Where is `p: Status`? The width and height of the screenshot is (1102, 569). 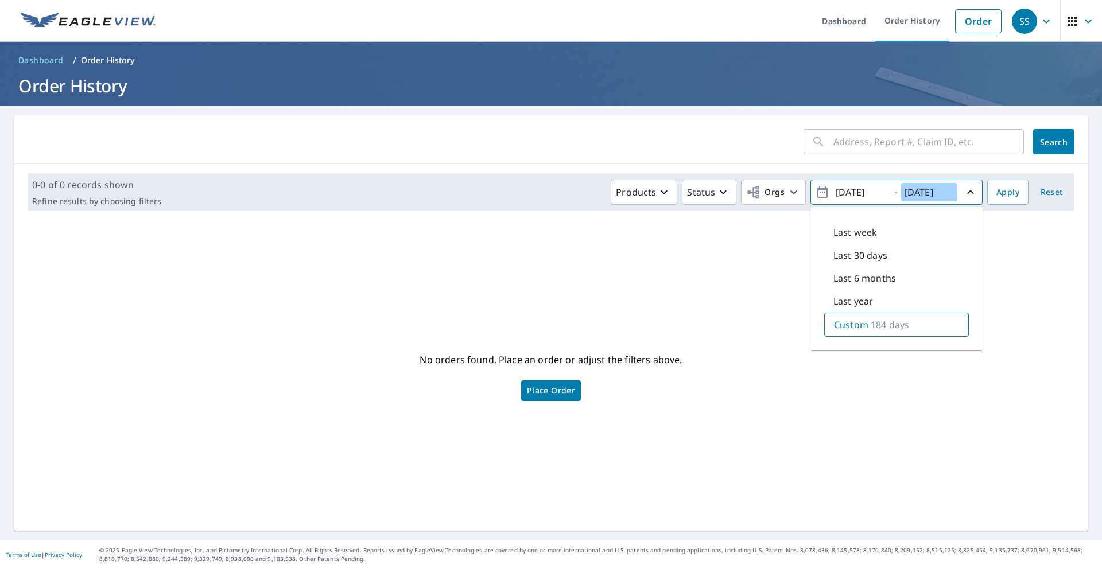 p: Status is located at coordinates (701, 192).